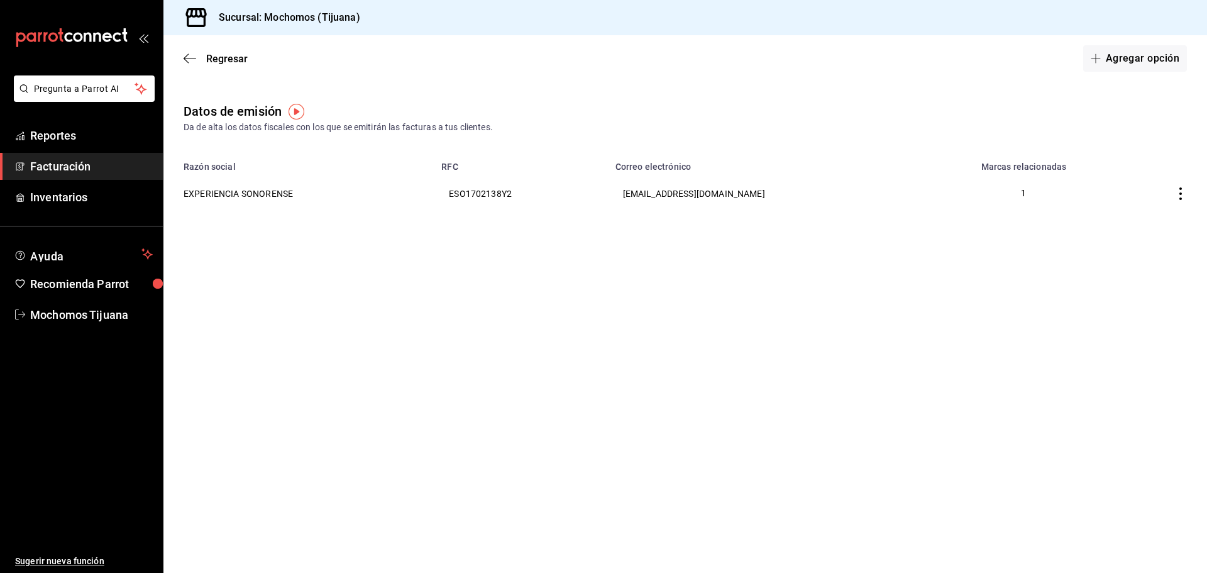  What do you see at coordinates (216, 58) in the screenshot?
I see `button: Regresar` at bounding box center [216, 58].